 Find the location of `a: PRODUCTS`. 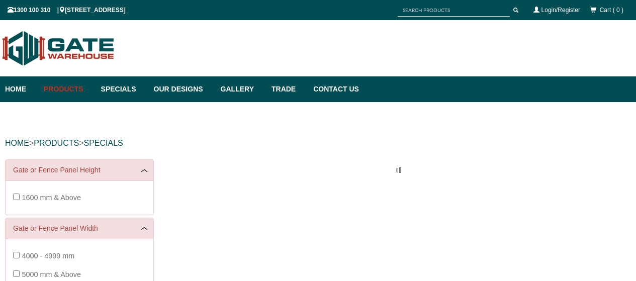

a: PRODUCTS is located at coordinates (56, 143).